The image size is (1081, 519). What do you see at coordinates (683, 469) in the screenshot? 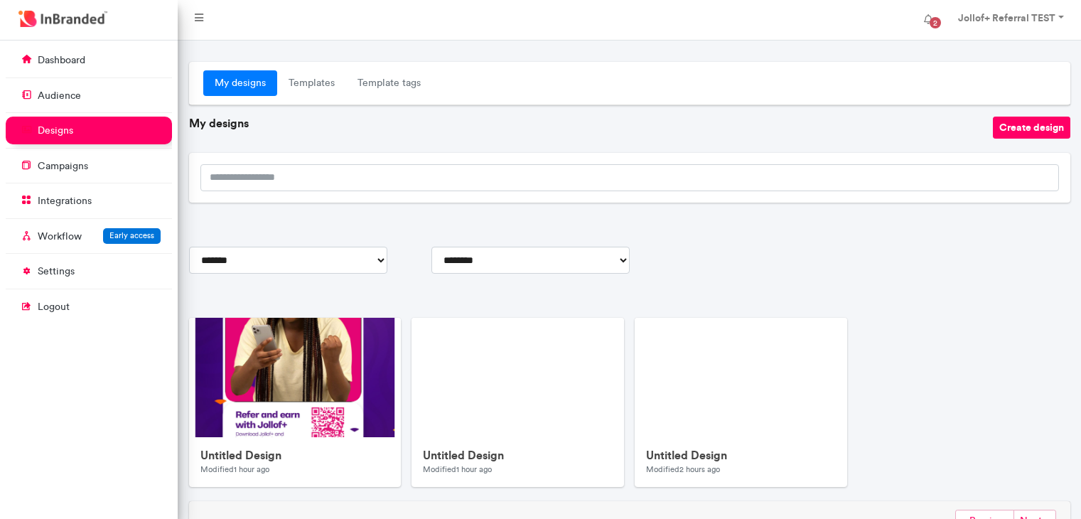
I see `small: Modified 2 hours ago` at bounding box center [683, 469].